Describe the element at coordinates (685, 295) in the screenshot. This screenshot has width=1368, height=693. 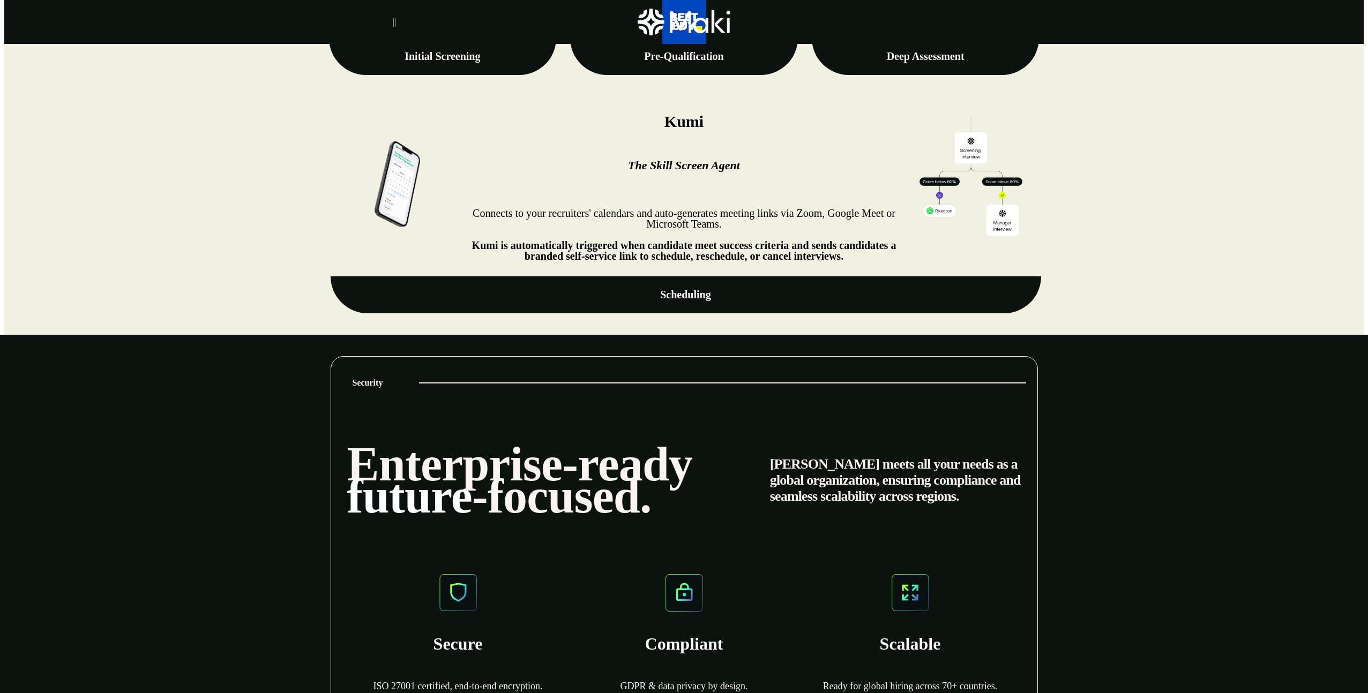
I see `strong: Scheduling` at that location.